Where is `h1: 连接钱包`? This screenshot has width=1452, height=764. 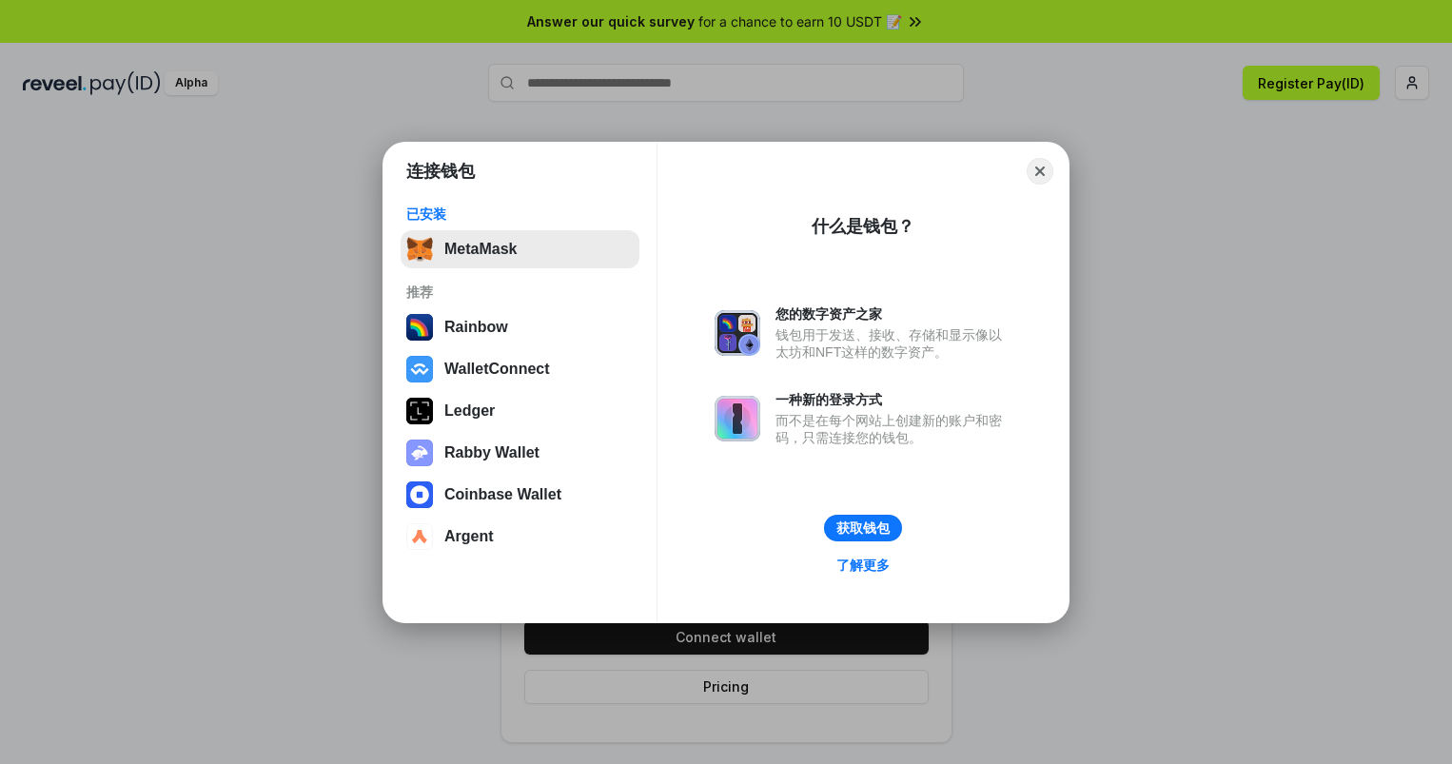 h1: 连接钱包 is located at coordinates (441, 171).